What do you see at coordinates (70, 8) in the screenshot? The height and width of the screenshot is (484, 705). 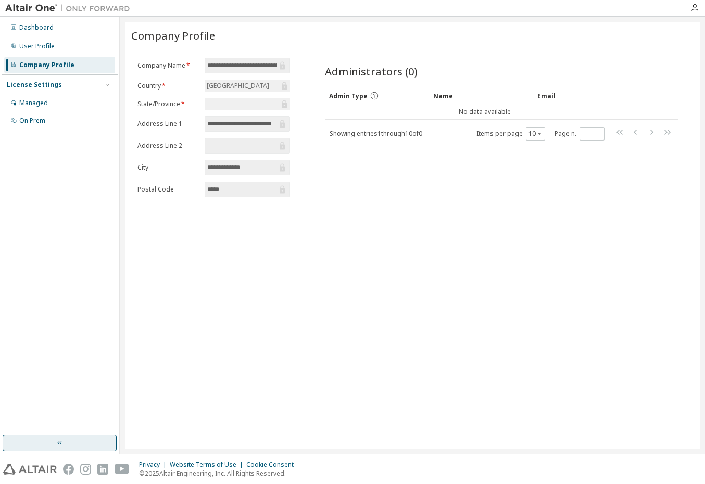 I see `img: Altair One` at bounding box center [70, 8].